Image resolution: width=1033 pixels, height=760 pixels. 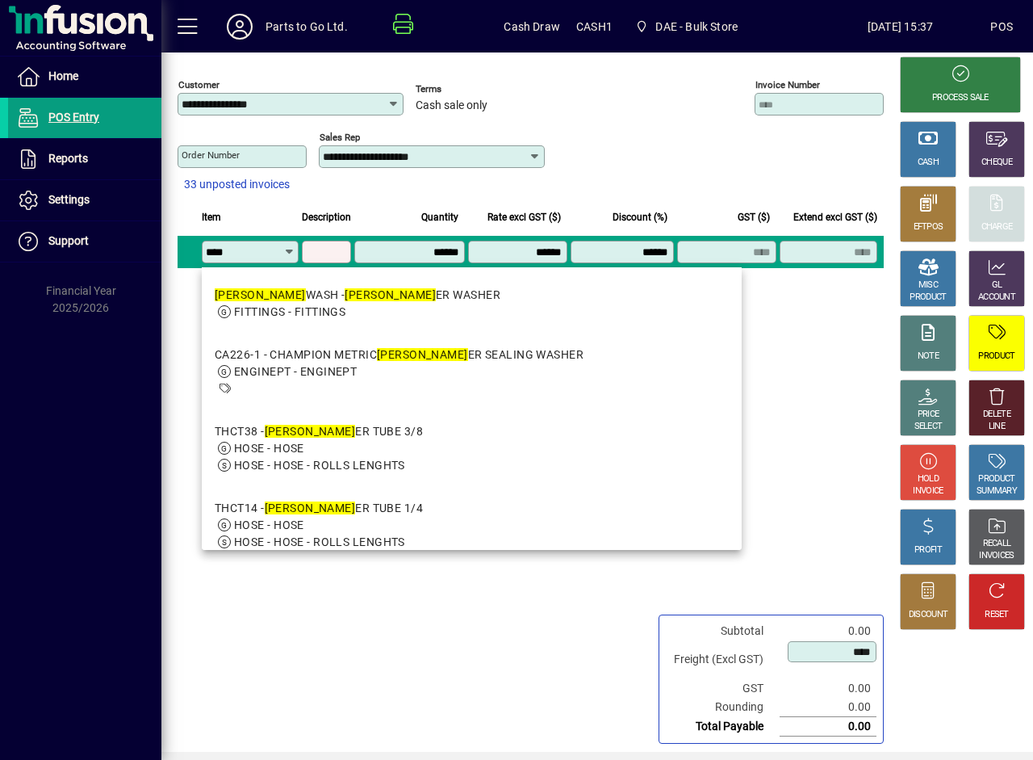 I want to click on div: WASH - ER WASHER, so click(x=358, y=295).